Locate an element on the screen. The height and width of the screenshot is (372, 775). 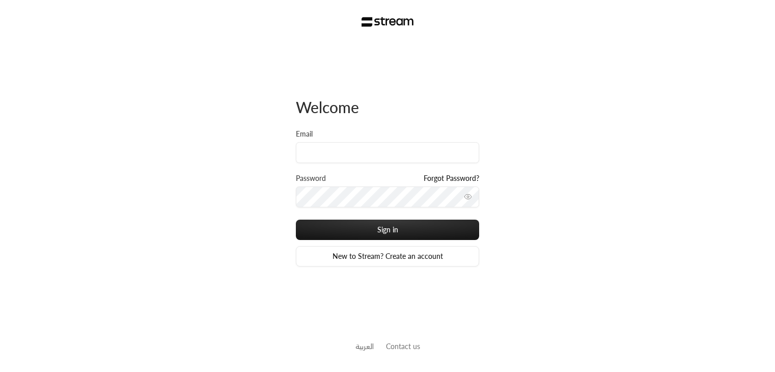
label: Email is located at coordinates (304, 134).